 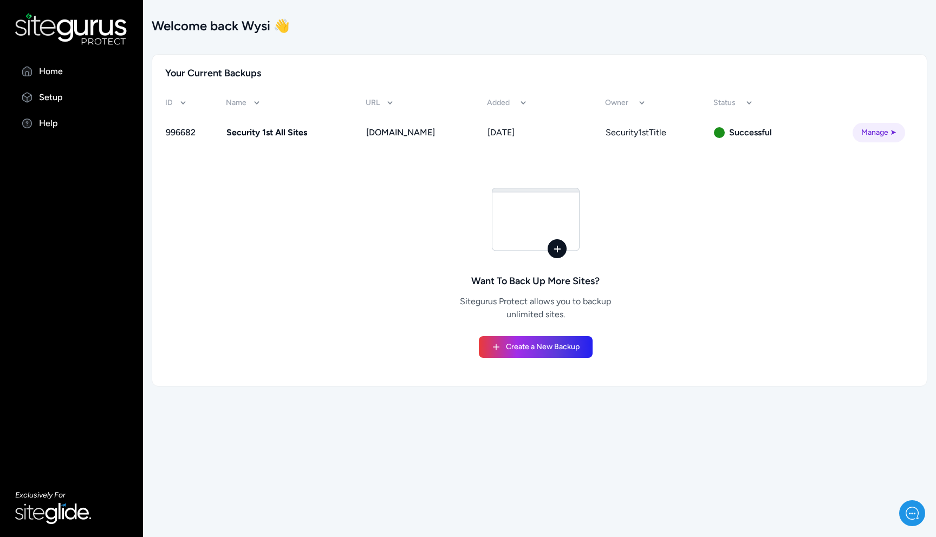 What do you see at coordinates (267, 132) in the screenshot?
I see `span: Security 1st All Sites` at bounding box center [267, 132].